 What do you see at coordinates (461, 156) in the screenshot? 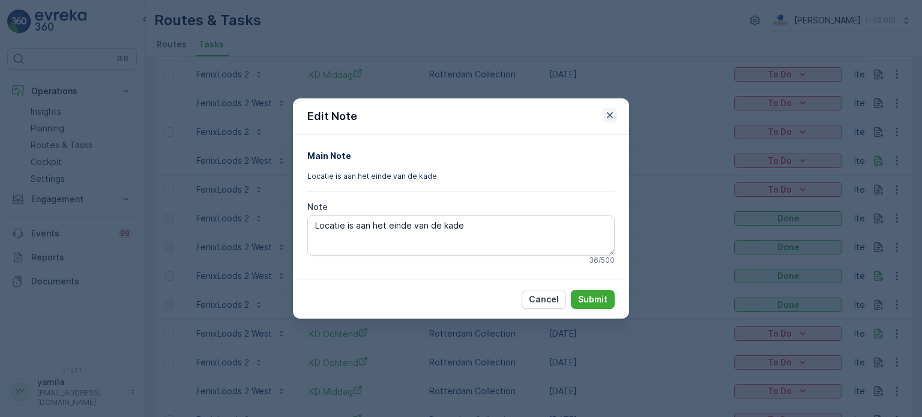
I see `h4: Main Note` at bounding box center [461, 156].